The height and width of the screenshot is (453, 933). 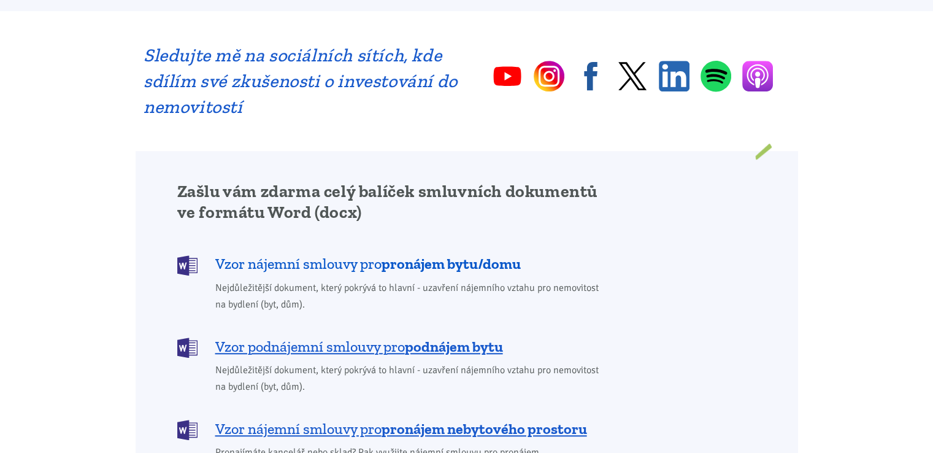 What do you see at coordinates (758, 76) in the screenshot?
I see `a: Apple Podcasts` at bounding box center [758, 76].